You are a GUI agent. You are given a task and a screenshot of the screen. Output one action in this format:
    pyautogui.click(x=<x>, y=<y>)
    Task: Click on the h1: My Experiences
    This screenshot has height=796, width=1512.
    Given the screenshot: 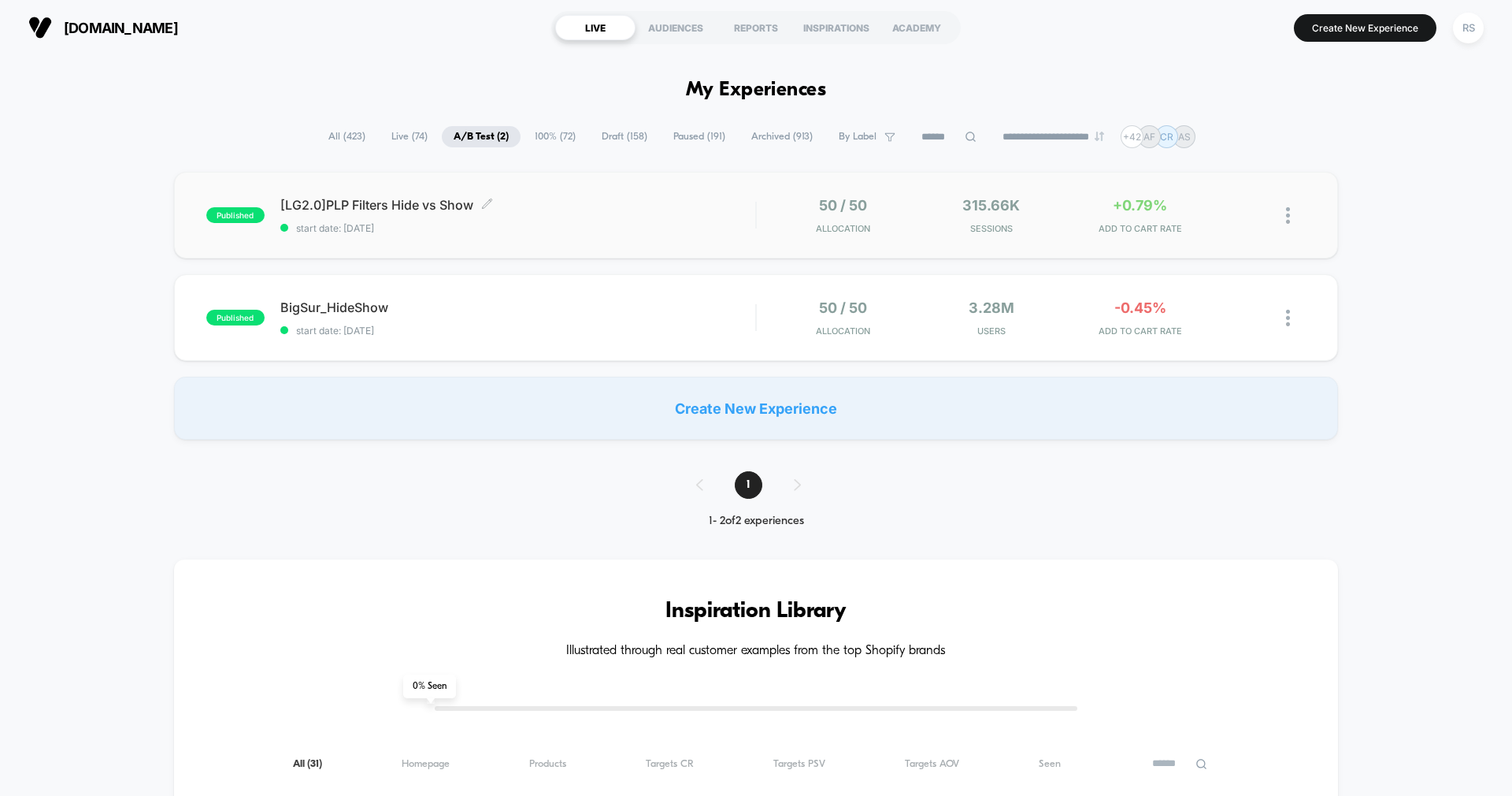 What is the action you would take?
    pyautogui.click(x=756, y=90)
    